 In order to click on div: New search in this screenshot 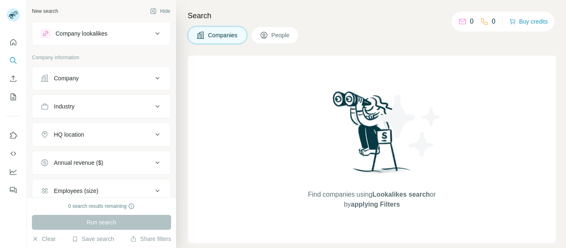, I will do `click(45, 11)`.